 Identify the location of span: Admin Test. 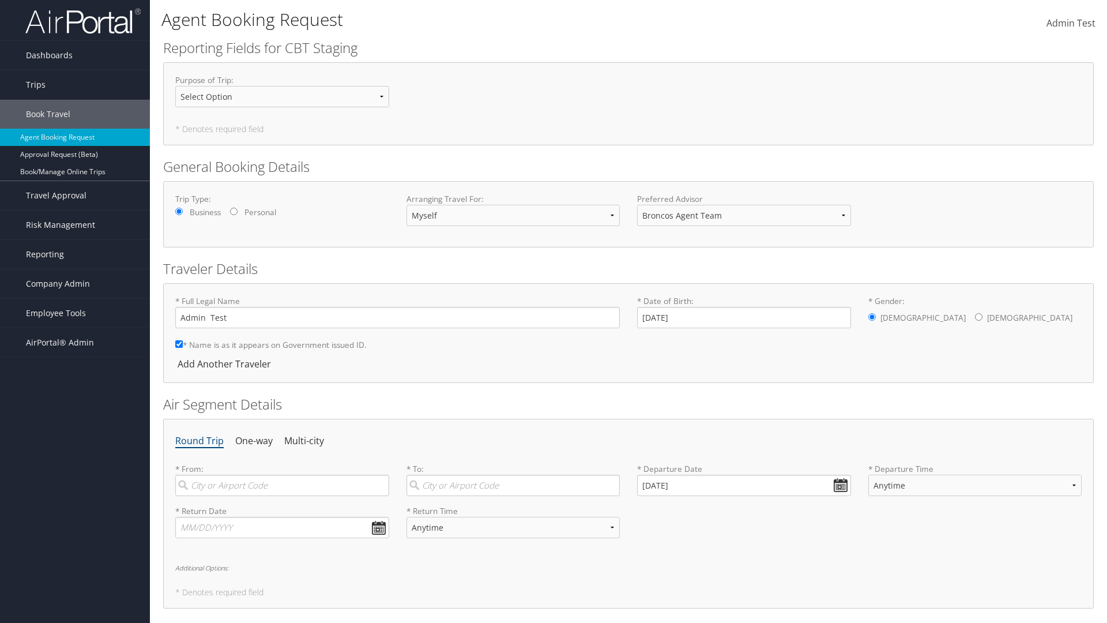
(1070, 23).